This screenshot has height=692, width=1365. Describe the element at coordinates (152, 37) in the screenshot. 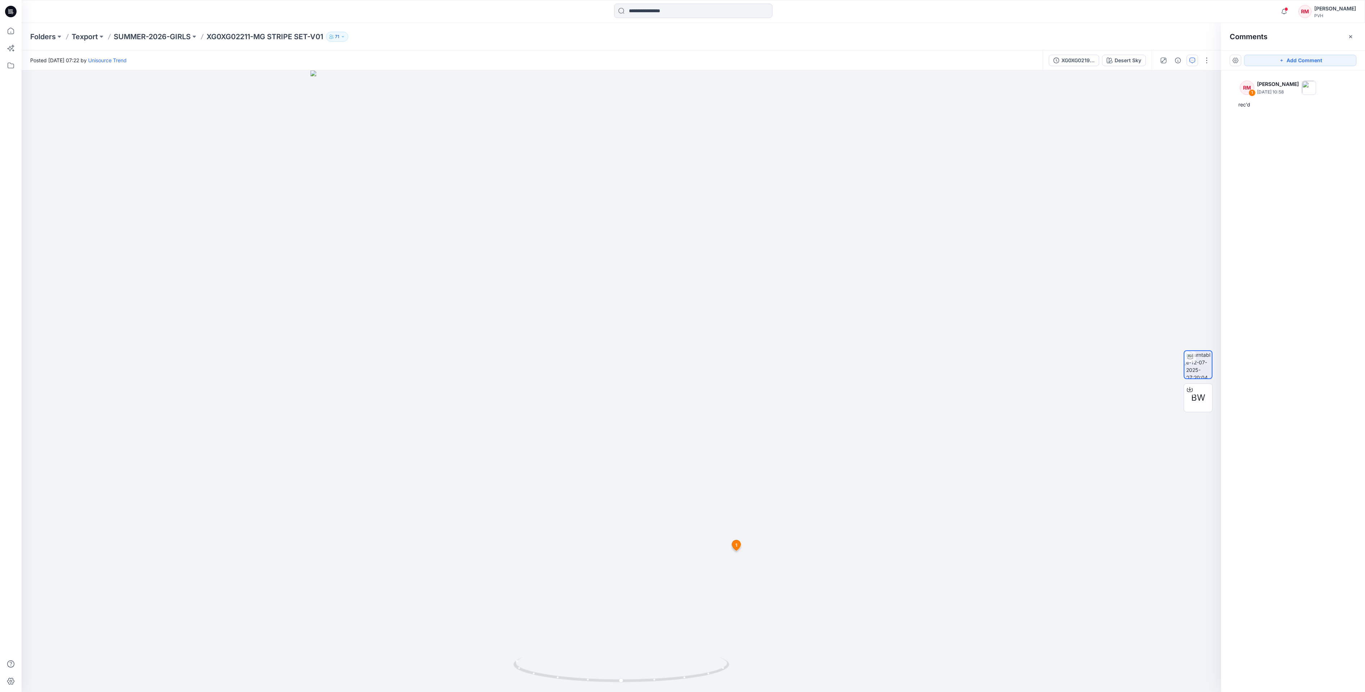

I see `p: SUMMER-2026-GIRLS` at that location.